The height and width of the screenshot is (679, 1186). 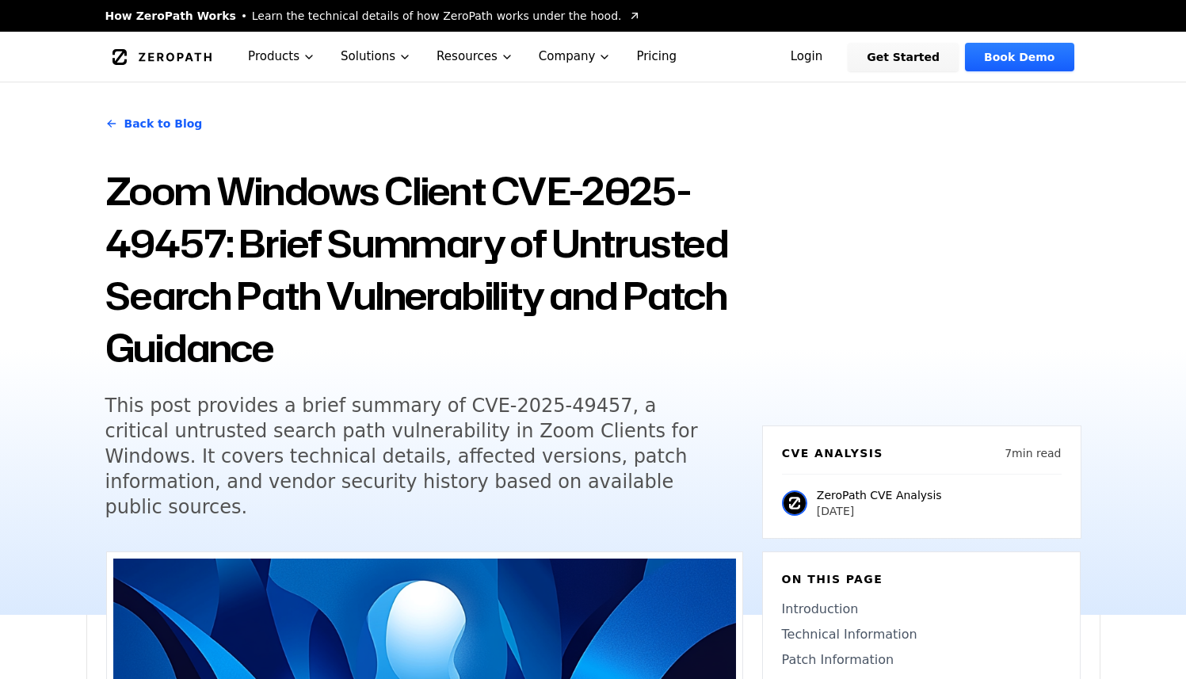 I want to click on a: Get Started, so click(x=903, y=57).